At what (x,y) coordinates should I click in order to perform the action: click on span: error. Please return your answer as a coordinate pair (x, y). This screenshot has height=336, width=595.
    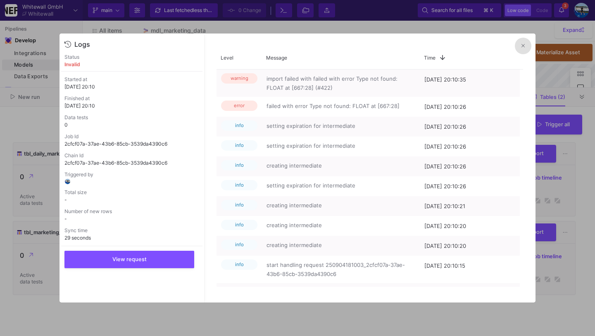
    Looking at the image, I should click on (239, 105).